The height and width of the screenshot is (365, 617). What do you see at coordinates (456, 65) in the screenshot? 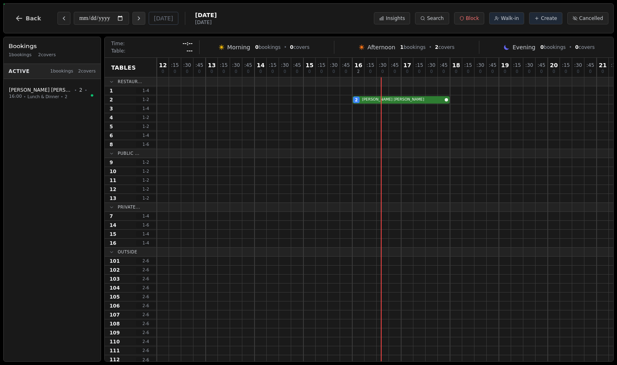
I see `span: 18` at bounding box center [456, 65].